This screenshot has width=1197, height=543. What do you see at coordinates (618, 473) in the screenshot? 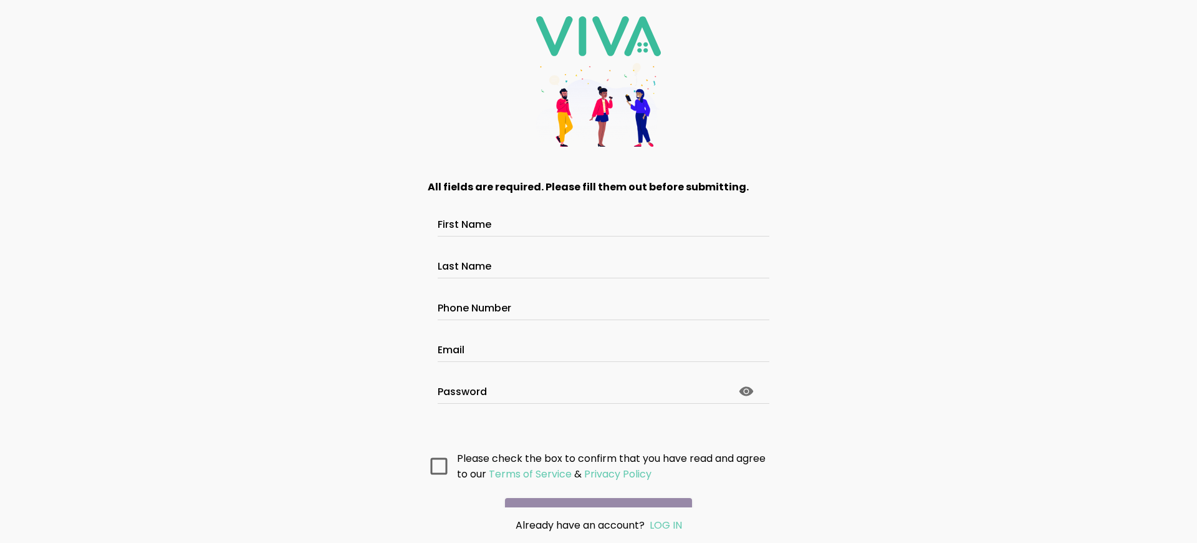
I see `ion-text: Privacy Policy` at bounding box center [618, 473].